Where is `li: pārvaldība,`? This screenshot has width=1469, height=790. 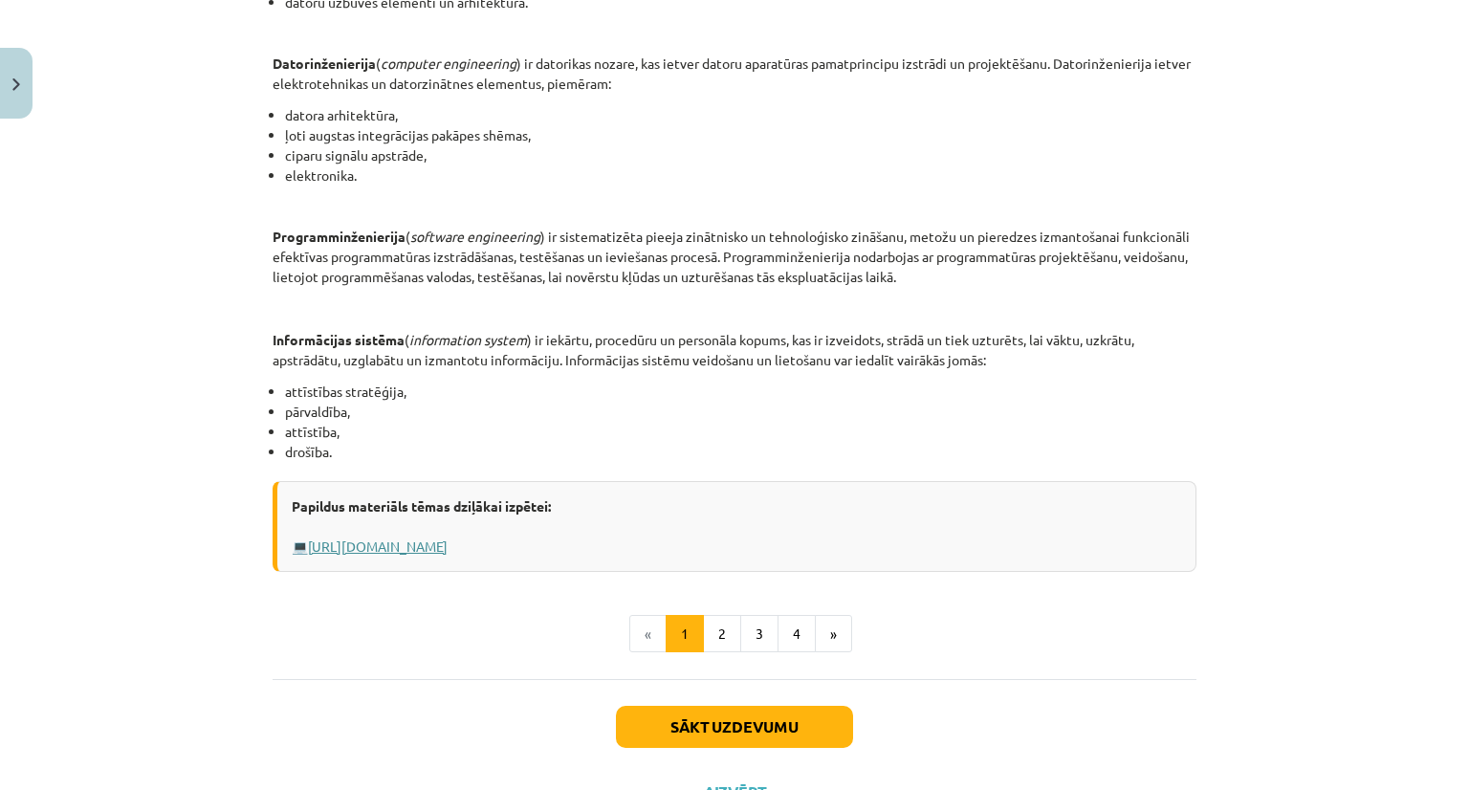
li: pārvaldība, is located at coordinates (740, 411).